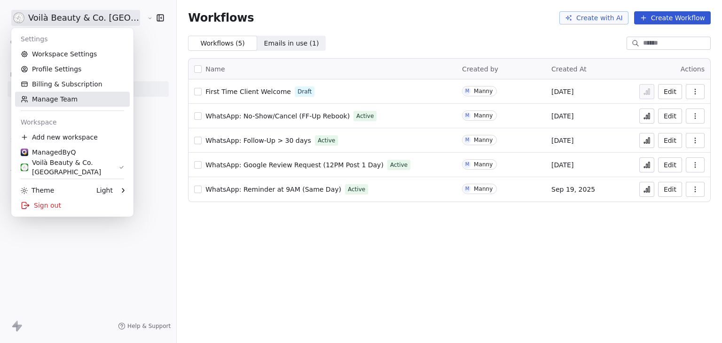 The height and width of the screenshot is (343, 722). What do you see at coordinates (72, 137) in the screenshot?
I see `div: Add new workspace` at bounding box center [72, 137].